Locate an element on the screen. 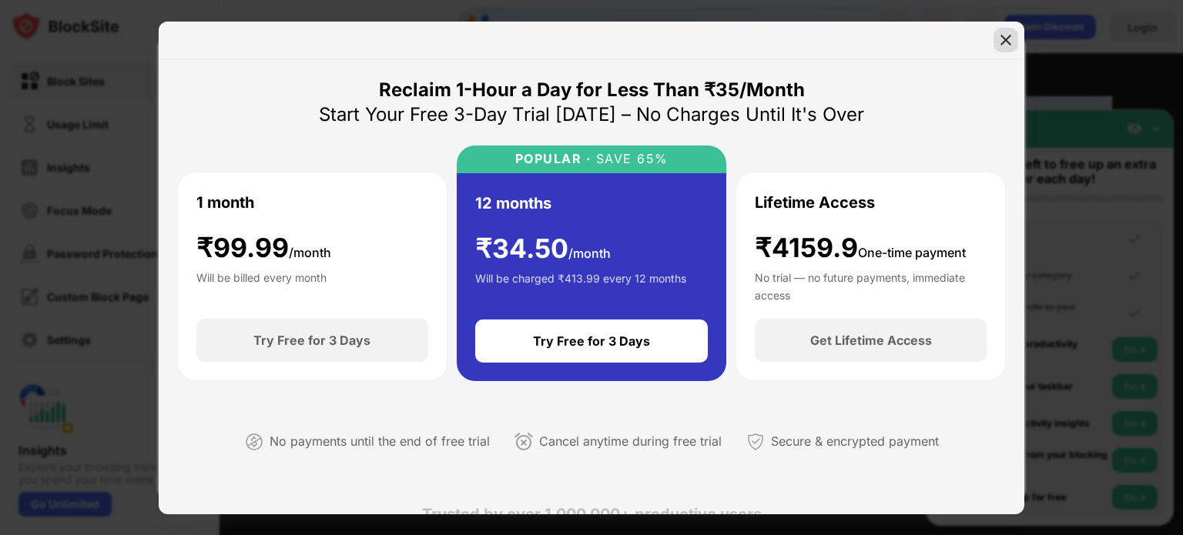  img: not-paying is located at coordinates (254, 442).